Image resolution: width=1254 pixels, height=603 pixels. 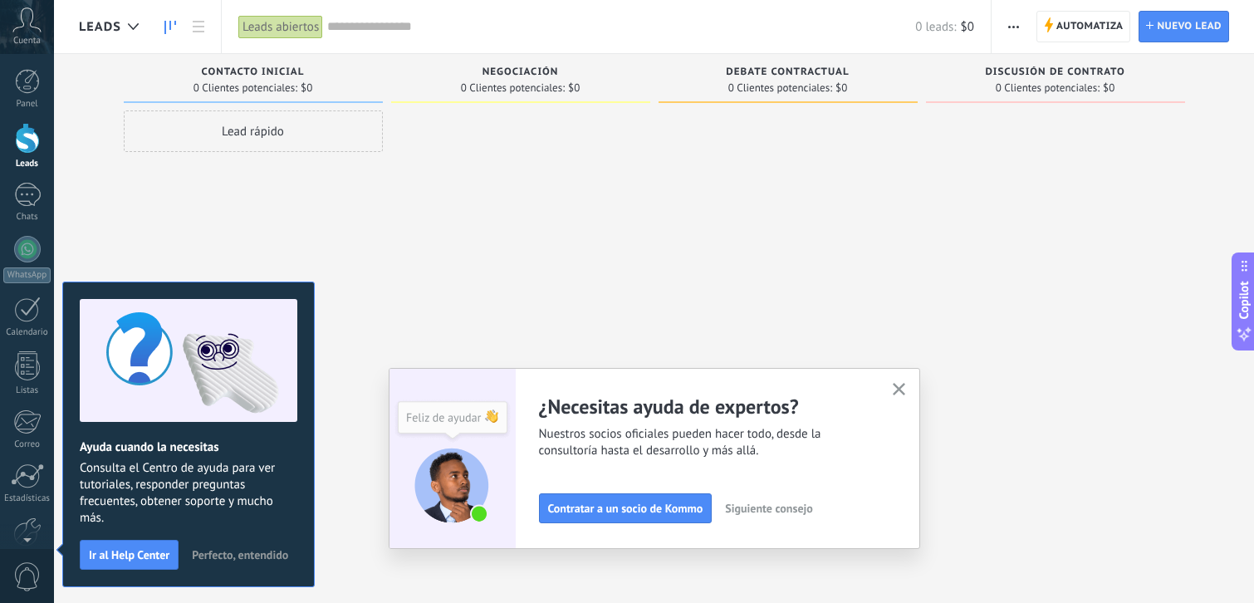 What do you see at coordinates (1013, 27) in the screenshot?
I see `button: Más` at bounding box center [1013, 27].